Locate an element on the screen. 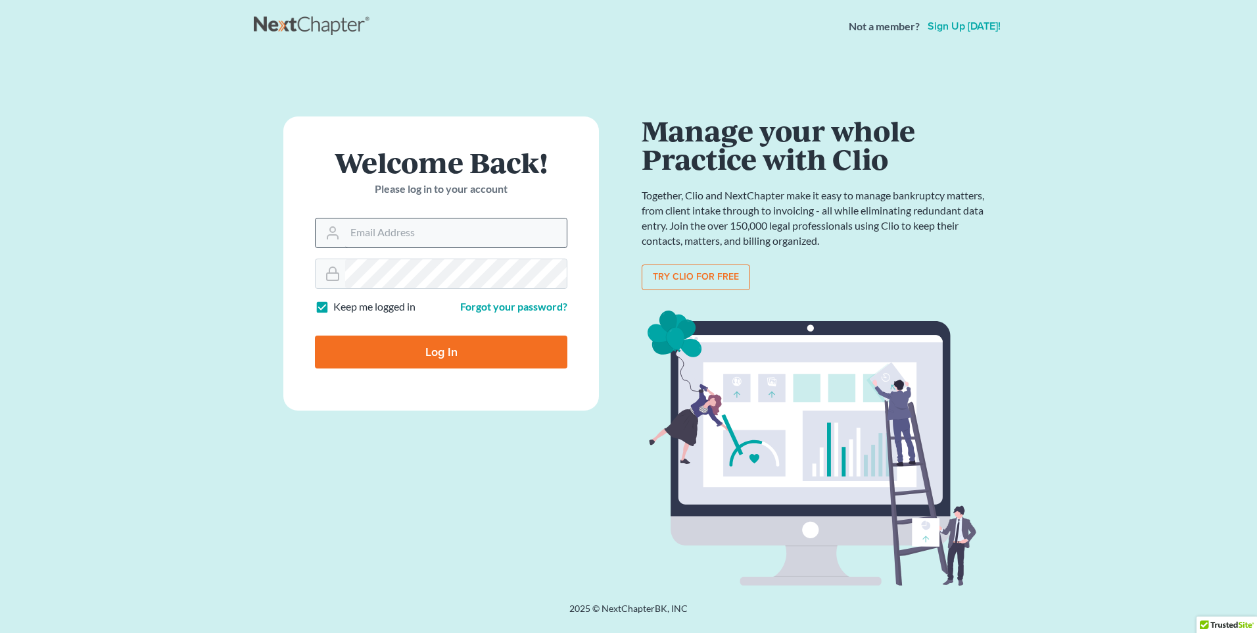  a: Forgot your password? is located at coordinates (514, 306).